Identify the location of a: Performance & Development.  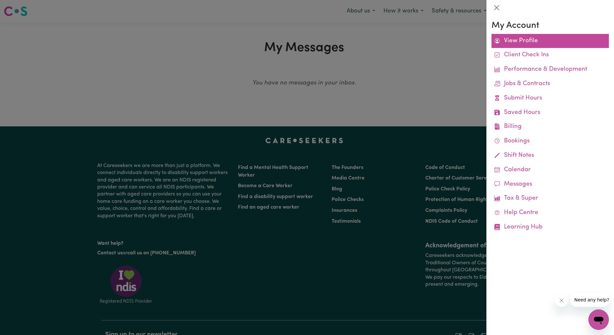
(550, 69).